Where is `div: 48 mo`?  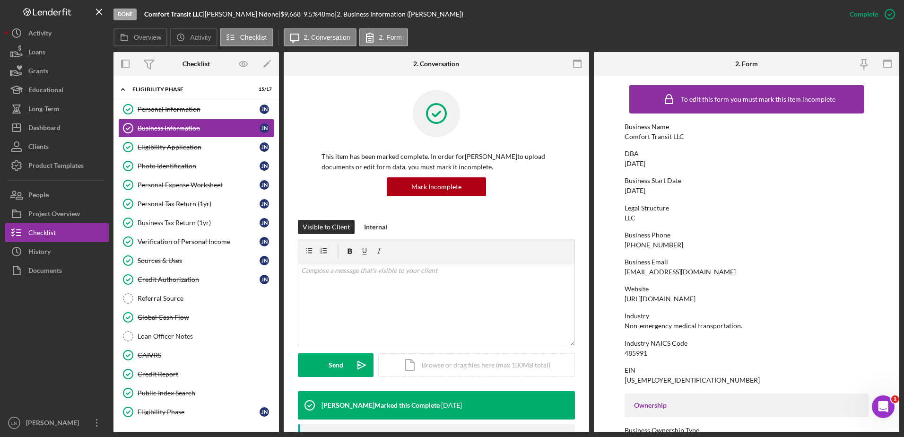
div: 48 mo is located at coordinates (326, 14).